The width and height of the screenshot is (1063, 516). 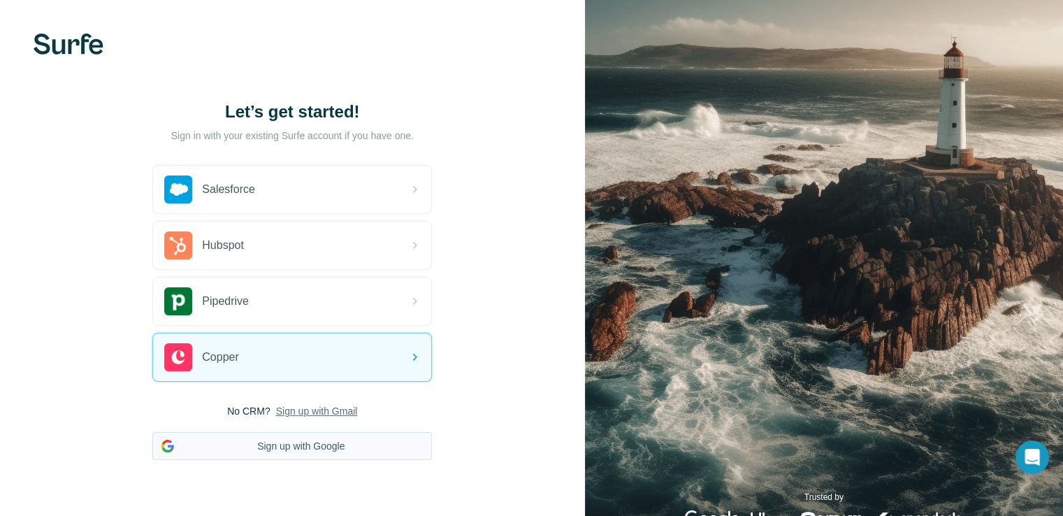 What do you see at coordinates (223, 245) in the screenshot?
I see `span: Hubspot` at bounding box center [223, 245].